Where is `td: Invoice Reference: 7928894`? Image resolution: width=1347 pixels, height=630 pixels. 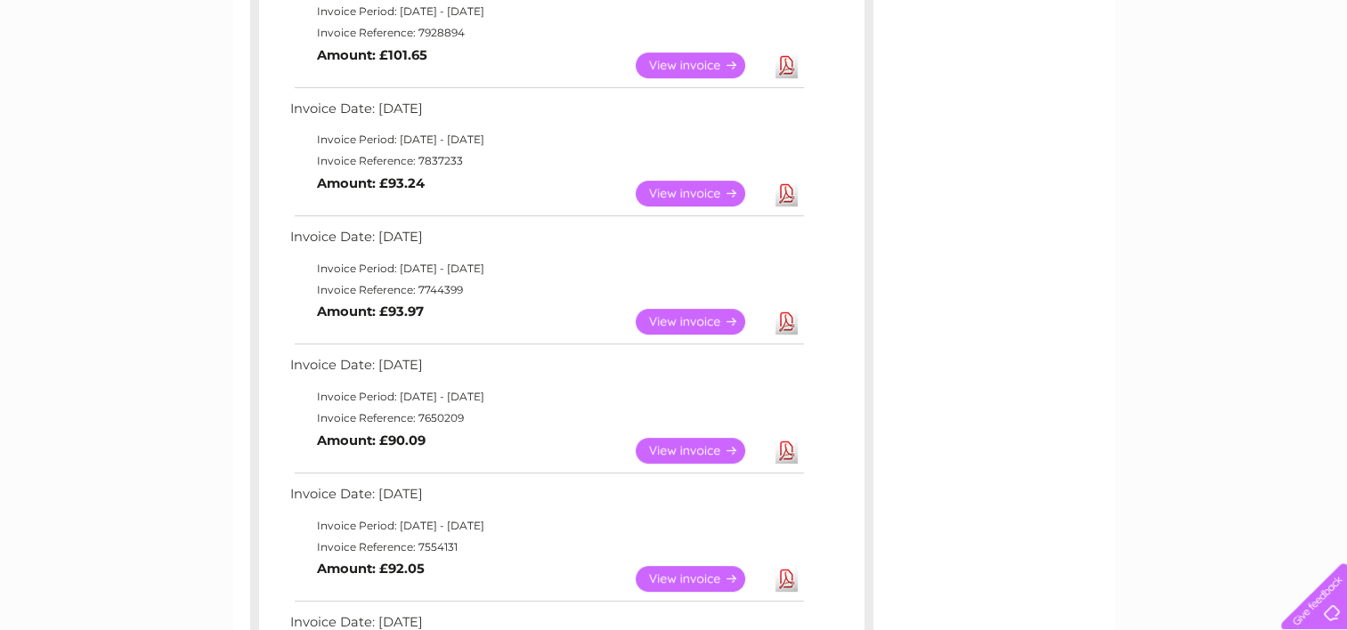 td: Invoice Reference: 7928894 is located at coordinates (546, 33).